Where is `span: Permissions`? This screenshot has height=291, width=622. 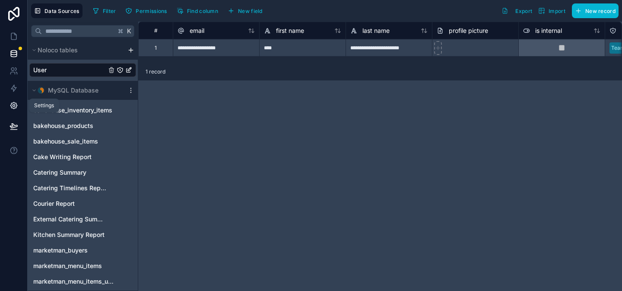 span: Permissions is located at coordinates (151, 11).